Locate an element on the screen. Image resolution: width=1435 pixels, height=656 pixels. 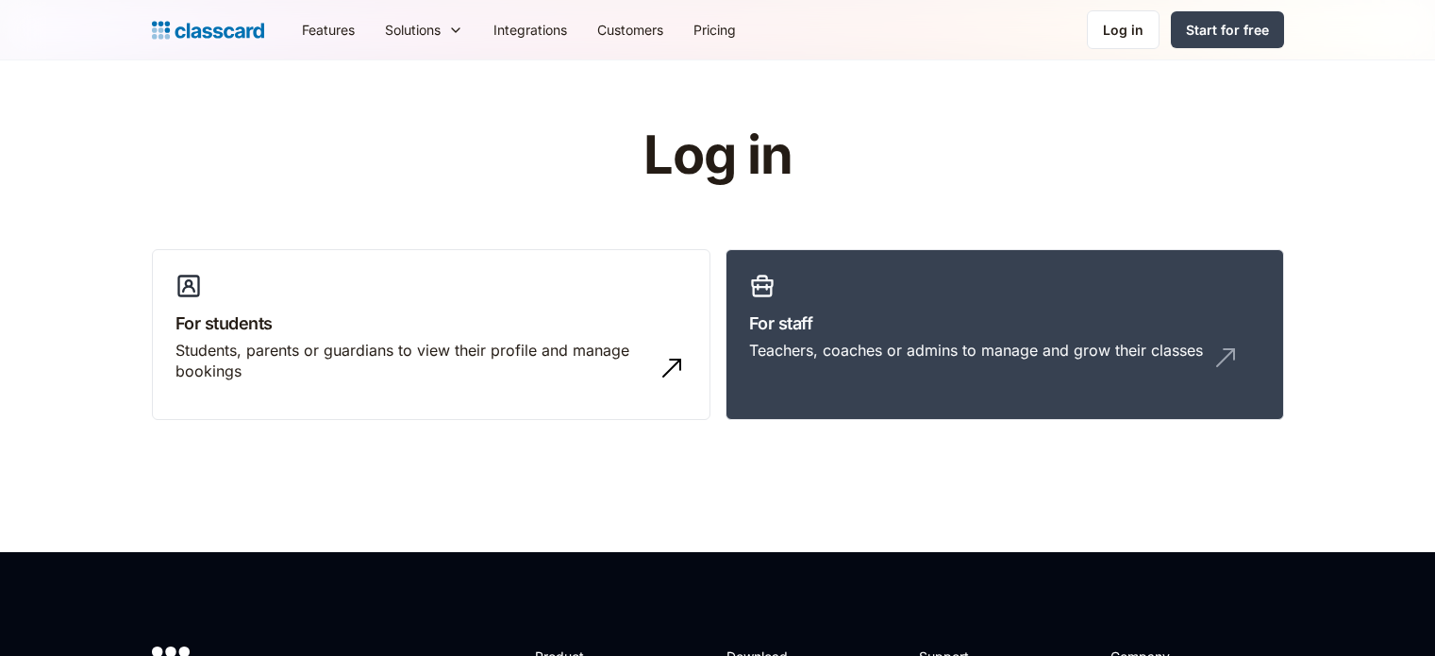
a: Integrations is located at coordinates (530, 29).